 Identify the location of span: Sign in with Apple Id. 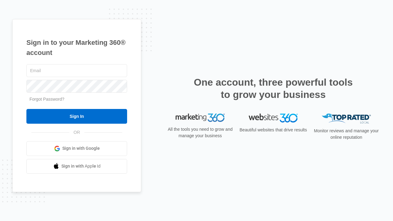
(81, 166).